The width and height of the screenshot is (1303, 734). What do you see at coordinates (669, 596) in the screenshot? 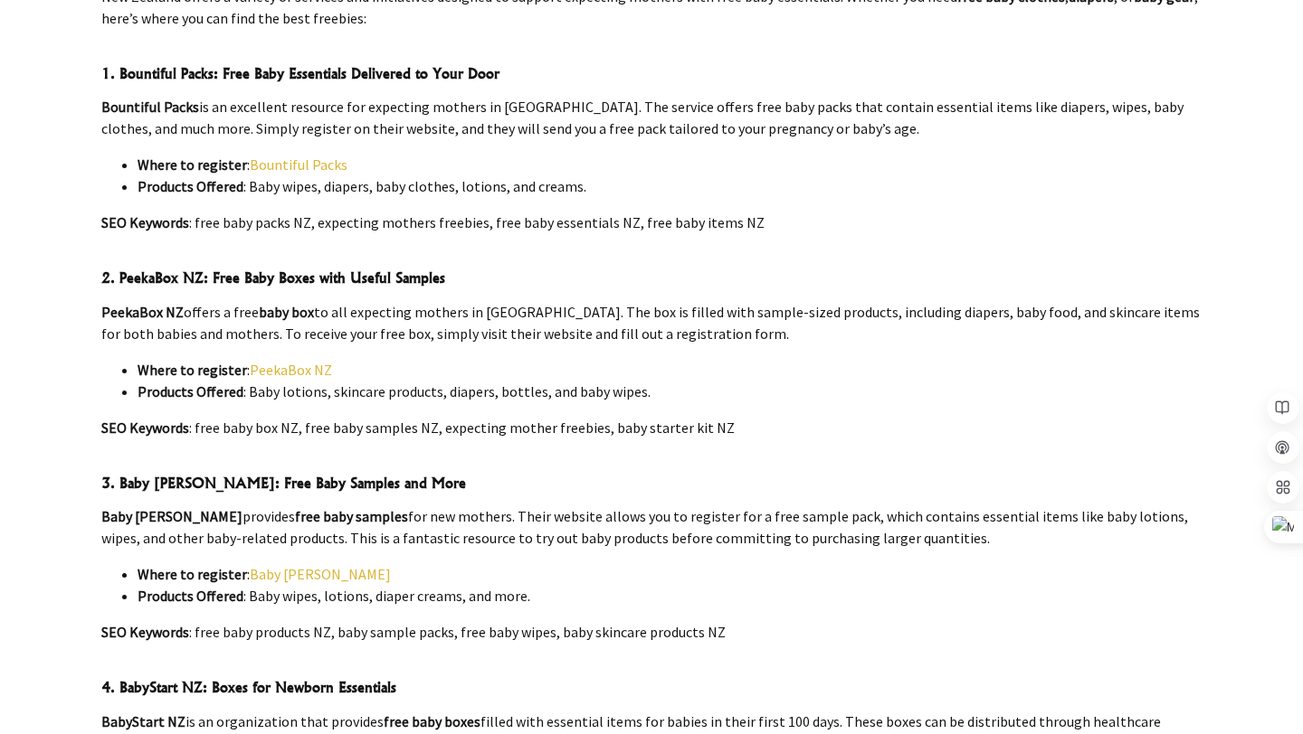
I see `li: : Baby wipes, lotions, diaper creams, and more.` at bounding box center [669, 596].